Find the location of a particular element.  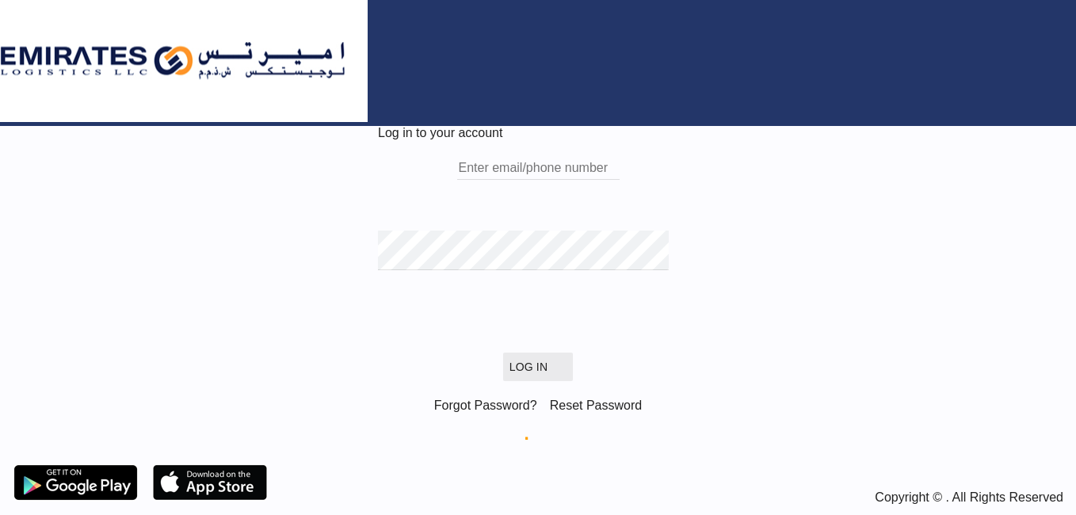

img: apple.png is located at coordinates (210, 483).